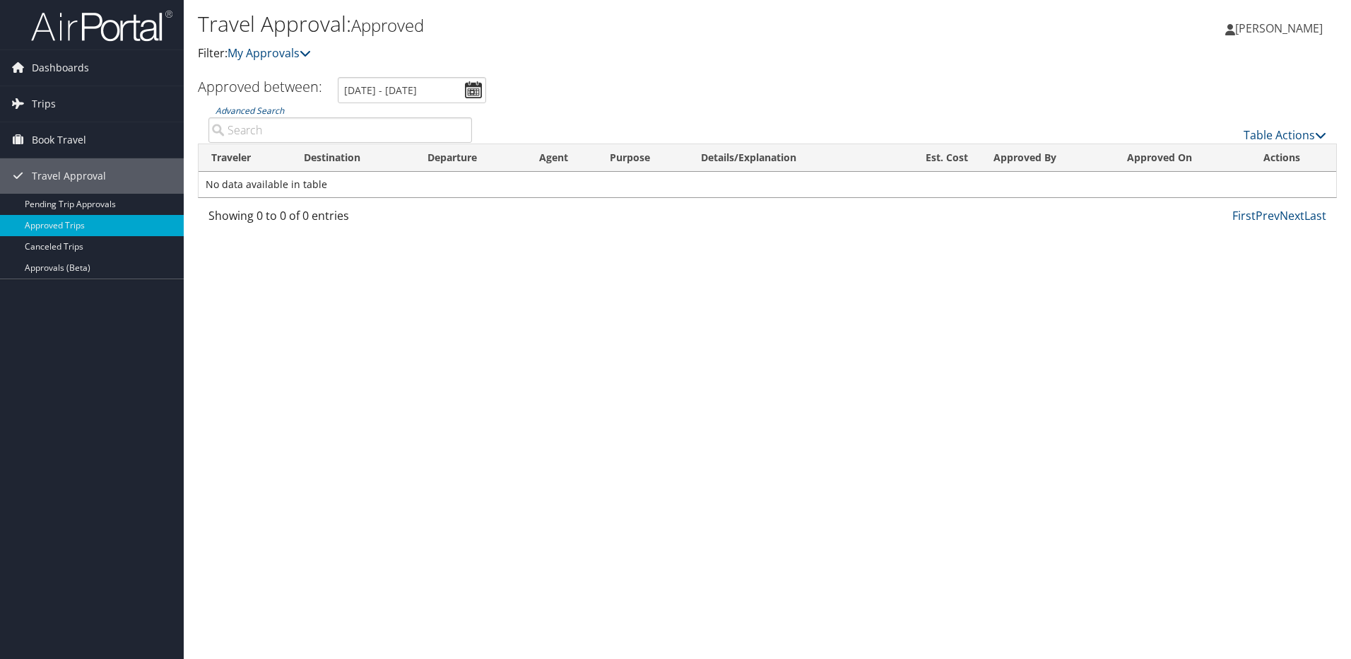 The height and width of the screenshot is (659, 1351). Describe the element at coordinates (577, 54) in the screenshot. I see `p: Filter:` at that location.